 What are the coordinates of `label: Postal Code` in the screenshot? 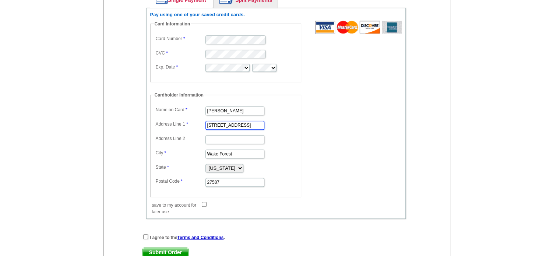 It's located at (180, 181).